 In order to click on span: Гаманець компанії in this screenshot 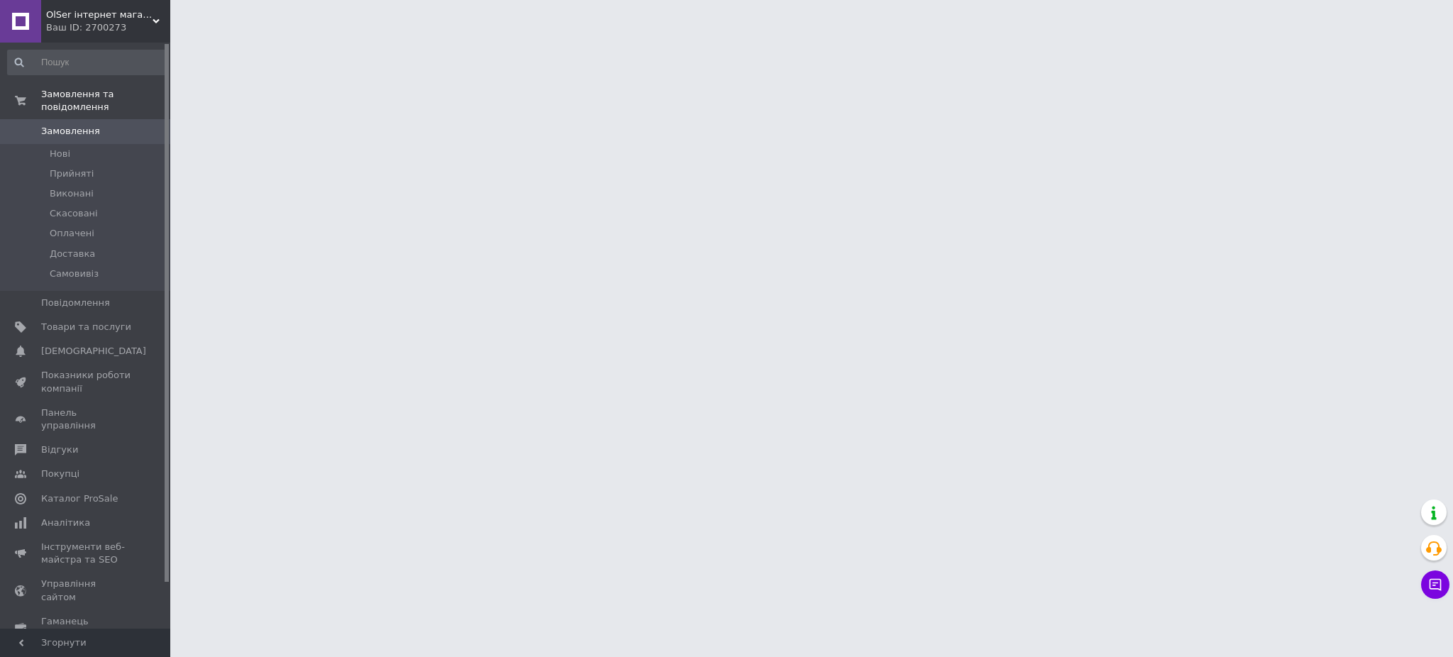, I will do `click(86, 628)`.